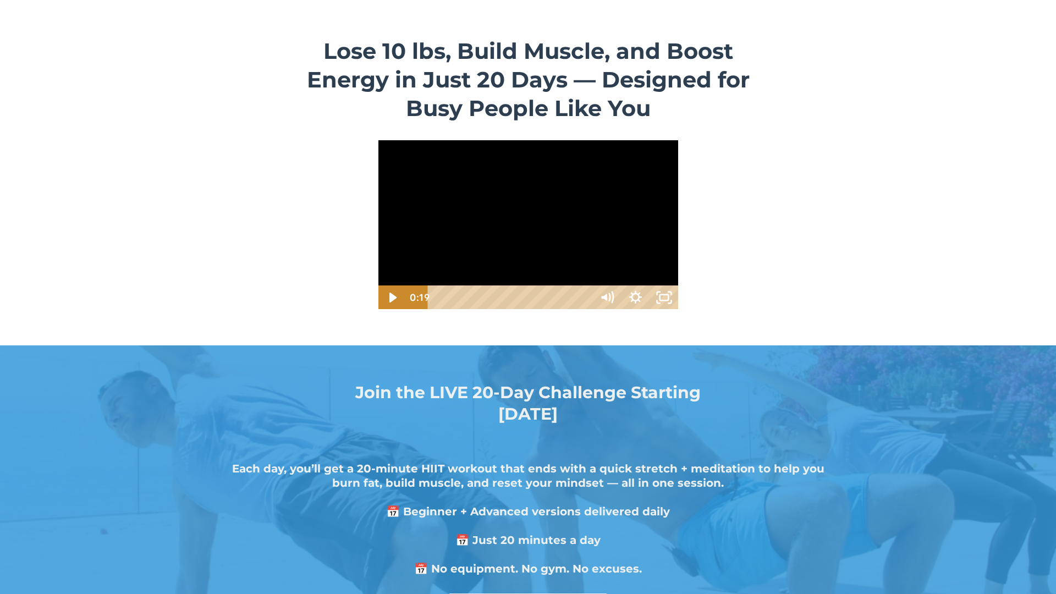 This screenshot has width=1056, height=594. Describe the element at coordinates (528, 569) in the screenshot. I see `strong: 📅 No equipment. No gym. No excuses.` at that location.